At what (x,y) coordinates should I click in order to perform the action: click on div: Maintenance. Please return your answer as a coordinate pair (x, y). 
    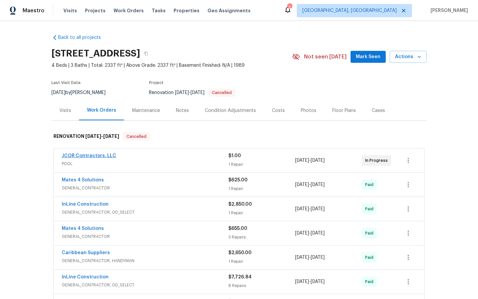
    Looking at the image, I should click on (146, 110).